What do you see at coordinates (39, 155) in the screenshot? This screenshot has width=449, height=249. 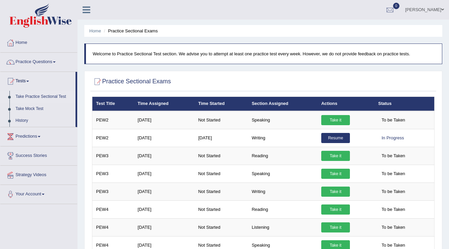 I see `a: Success Stories` at bounding box center [39, 155].